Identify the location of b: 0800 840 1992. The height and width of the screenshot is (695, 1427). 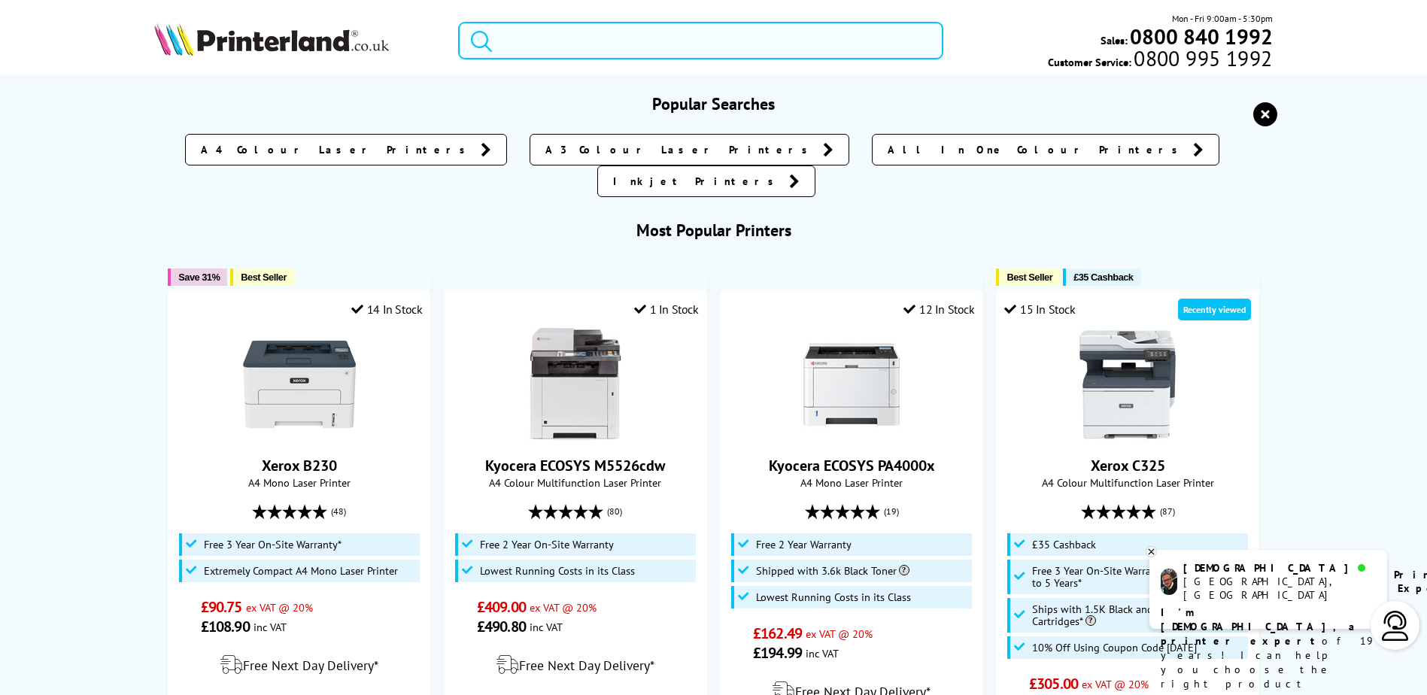
(1201, 36).